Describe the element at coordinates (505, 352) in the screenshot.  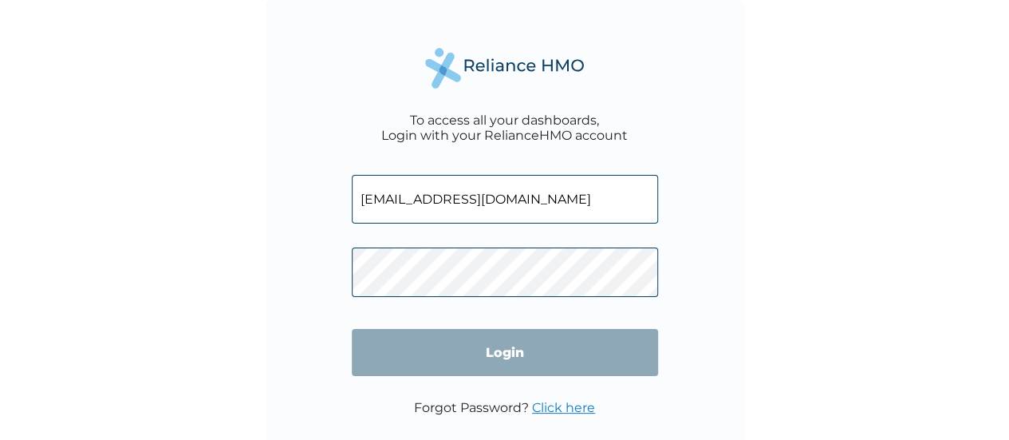
I see `input: Login` at that location.